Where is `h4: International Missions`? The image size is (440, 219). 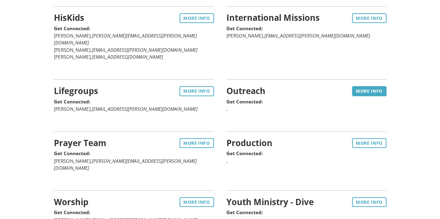 h4: International Missions is located at coordinates (288, 18).